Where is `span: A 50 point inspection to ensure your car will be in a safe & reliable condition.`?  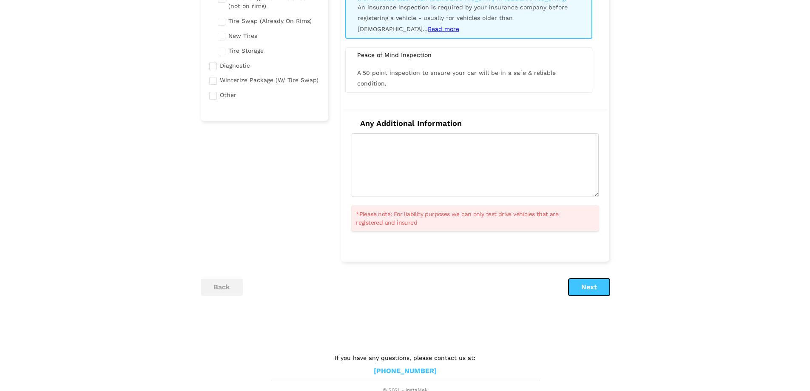 span: A 50 point inspection to ensure your car will be in a safe & reliable condition. is located at coordinates (456, 78).